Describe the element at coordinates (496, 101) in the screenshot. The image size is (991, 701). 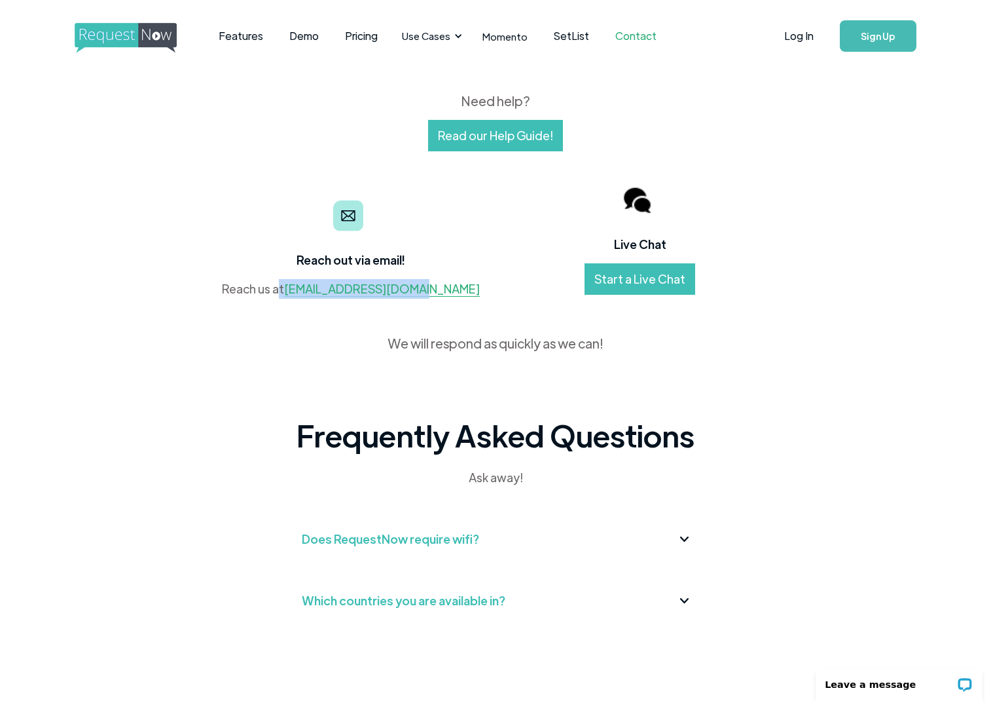
I see `div: Need help?` at that location.